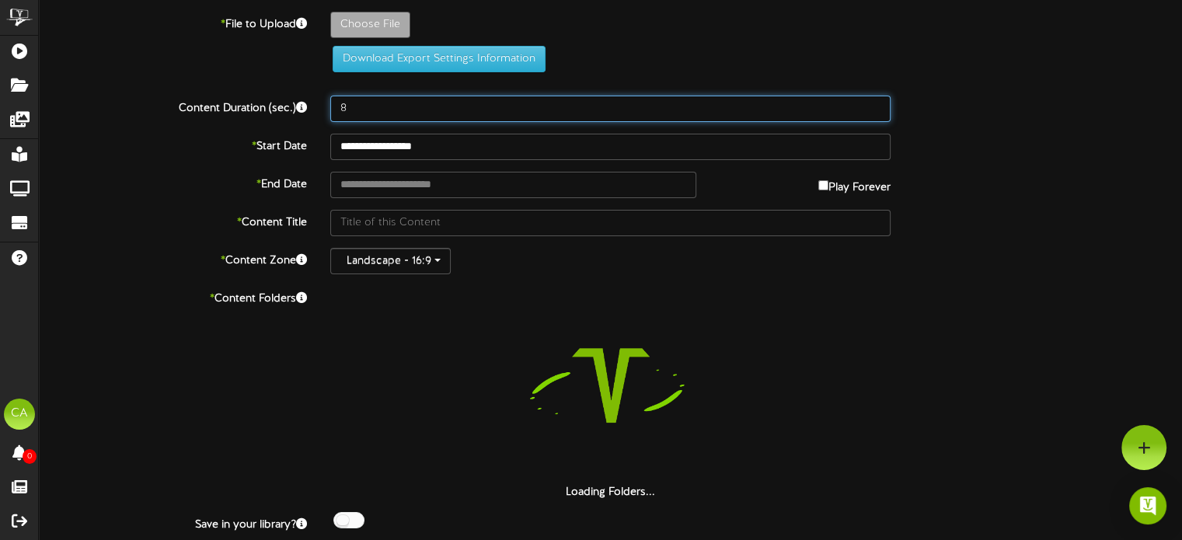 Image resolution: width=1182 pixels, height=540 pixels. Describe the element at coordinates (173, 258) in the screenshot. I see `label: Content Zone` at that location.